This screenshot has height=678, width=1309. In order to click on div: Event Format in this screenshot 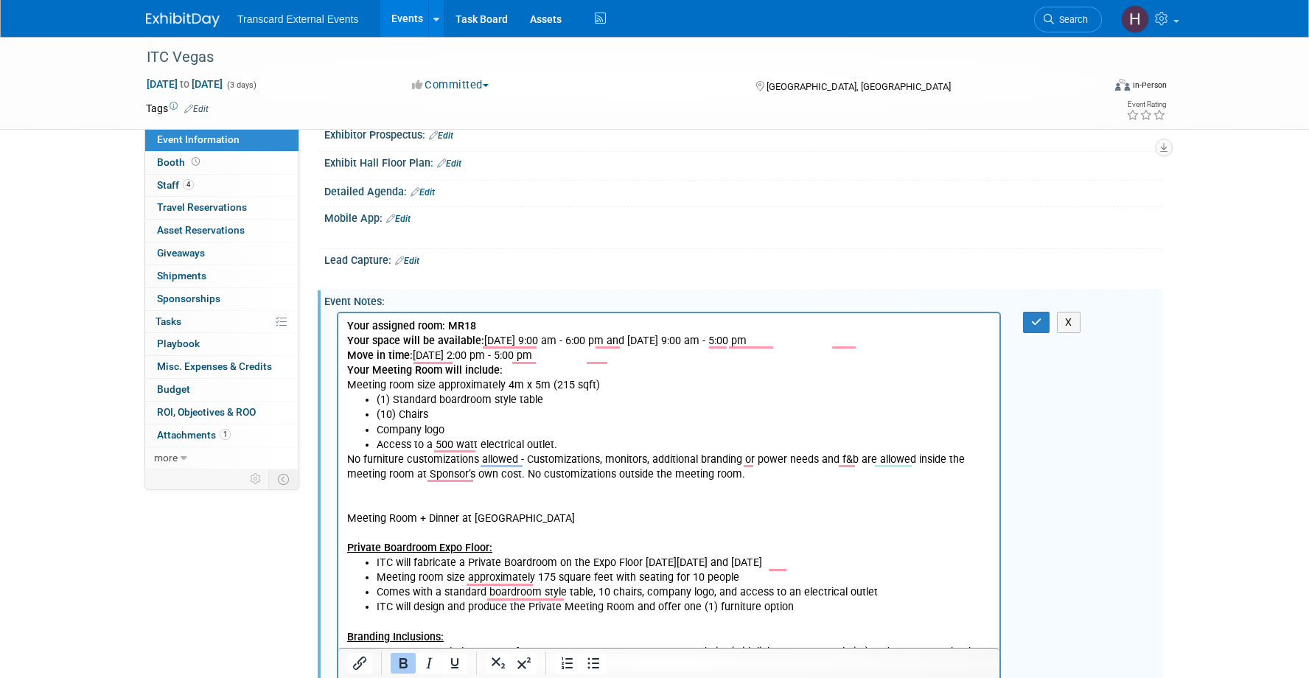, I will do `click(1091, 88)`.